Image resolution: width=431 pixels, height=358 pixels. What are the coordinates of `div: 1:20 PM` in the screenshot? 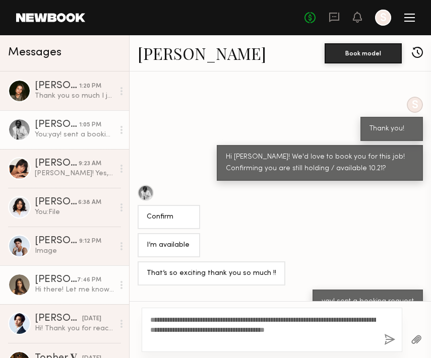 It's located at (90, 86).